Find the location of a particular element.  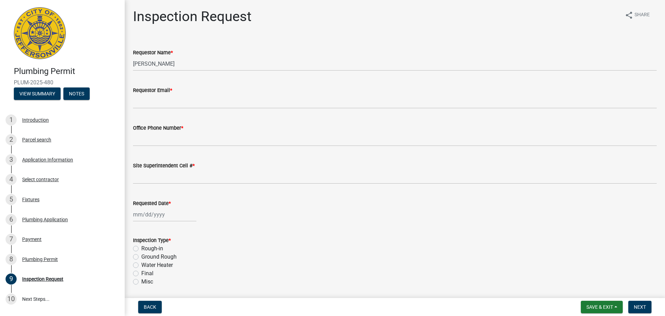

div: Introduction is located at coordinates (35, 120).